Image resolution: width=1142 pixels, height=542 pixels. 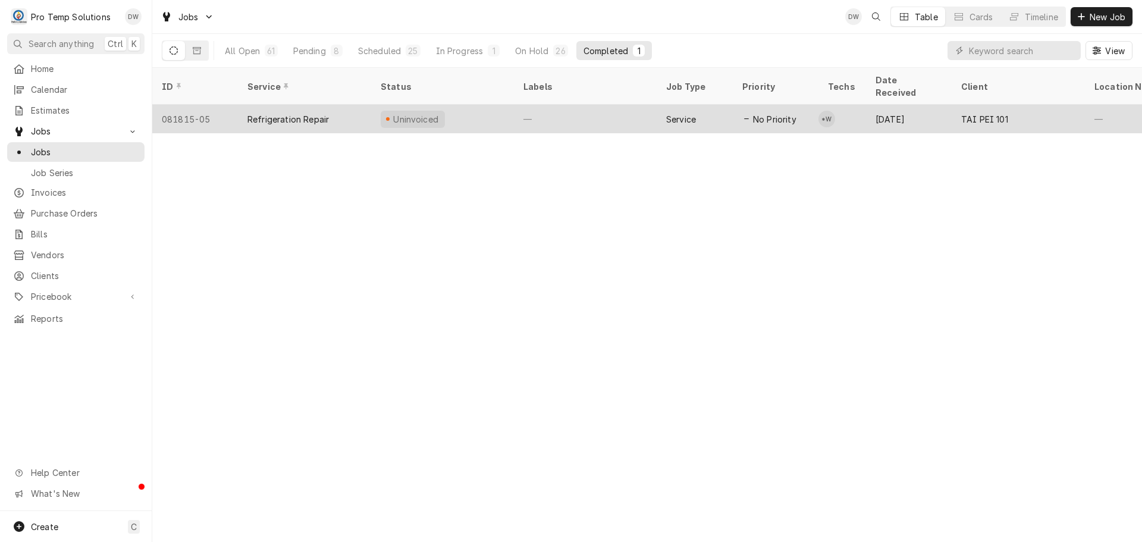 What do you see at coordinates (1114, 51) in the screenshot?
I see `span: View` at bounding box center [1114, 51].